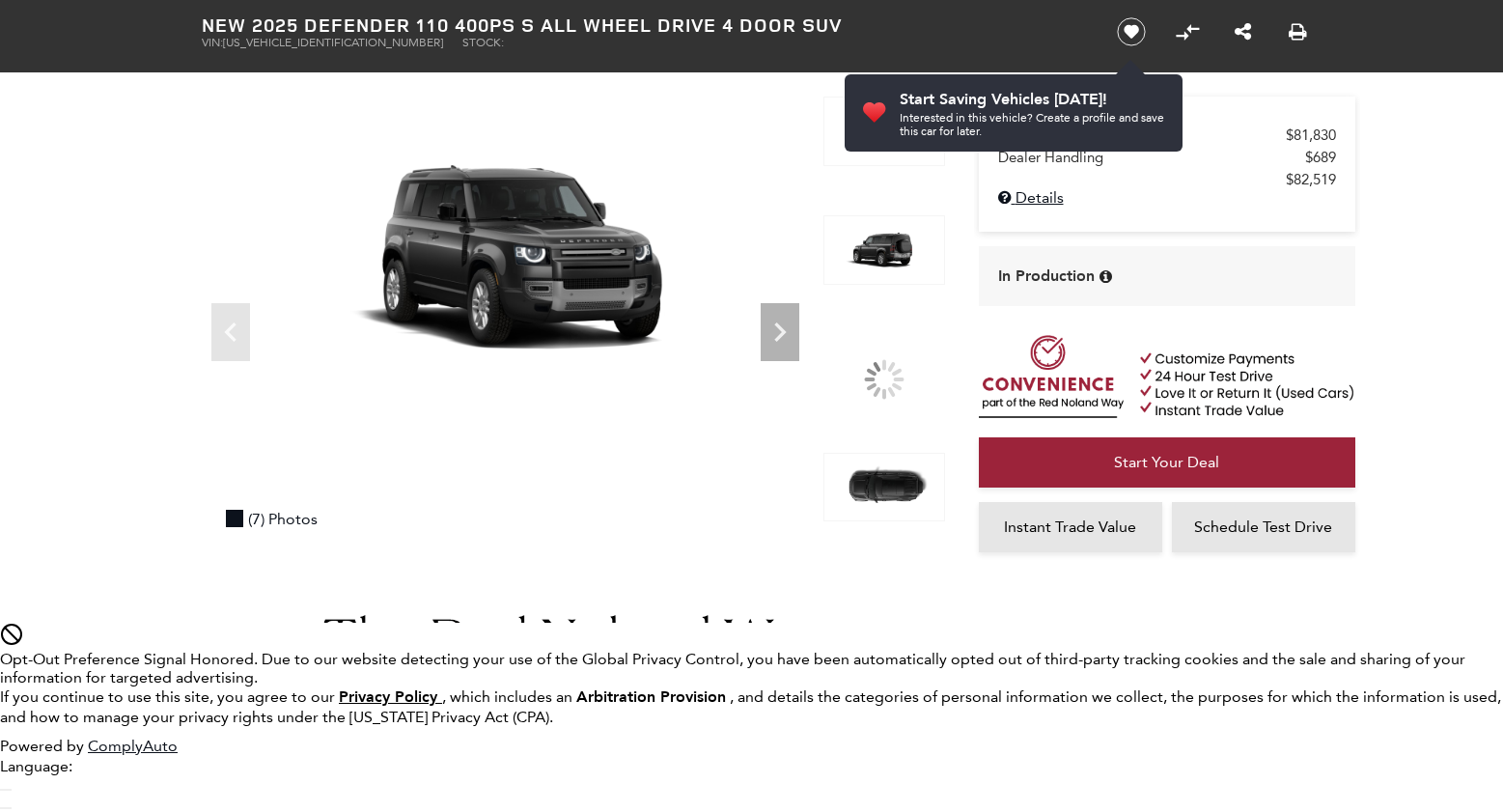  What do you see at coordinates (1168, 135) in the screenshot?
I see `a: MSRP $81,830` at bounding box center [1168, 135].